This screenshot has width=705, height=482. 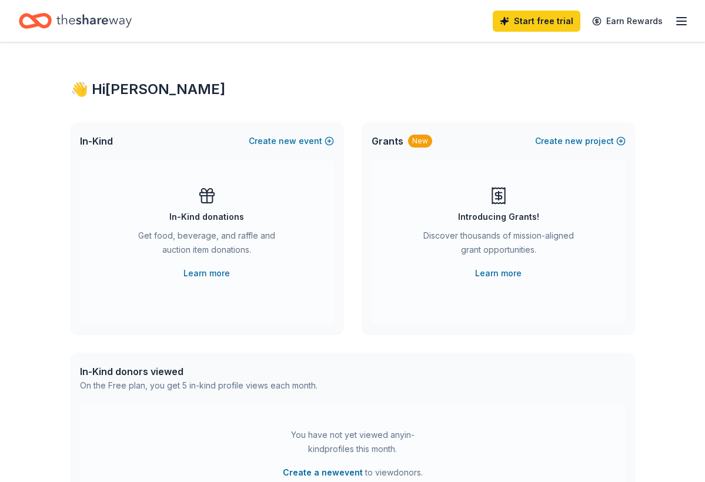 I want to click on div: Discover thousands of mission-aligned grant opportunities., so click(x=499, y=245).